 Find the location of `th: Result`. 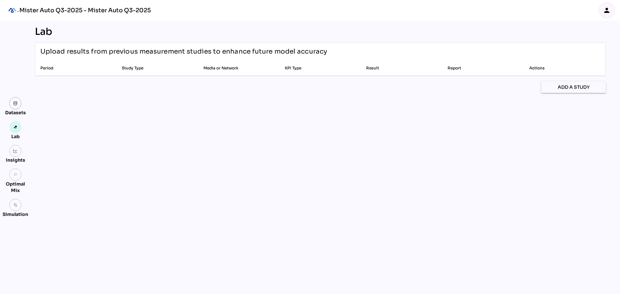

th: Result is located at coordinates (402, 68).